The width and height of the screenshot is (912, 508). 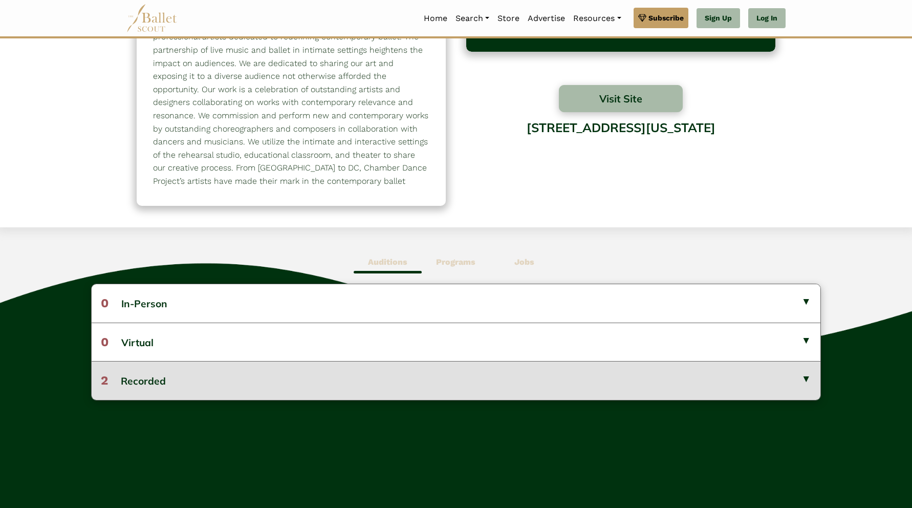 I want to click on span: 2, so click(x=104, y=380).